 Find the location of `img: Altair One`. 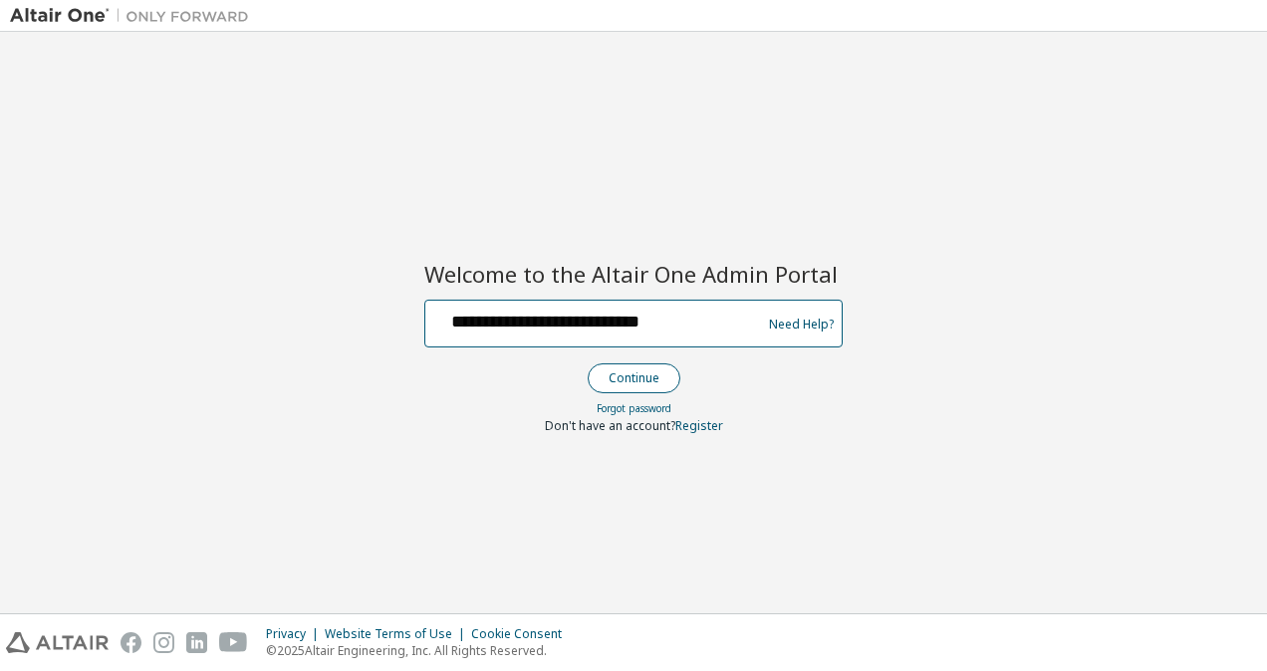

img: Altair One is located at coordinates (134, 16).